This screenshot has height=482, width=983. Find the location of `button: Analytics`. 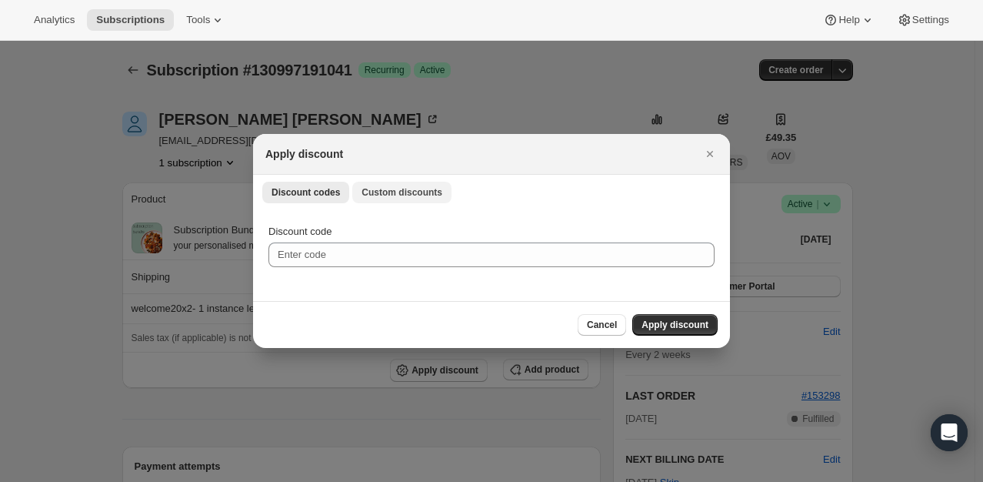

button: Analytics is located at coordinates (54, 20).